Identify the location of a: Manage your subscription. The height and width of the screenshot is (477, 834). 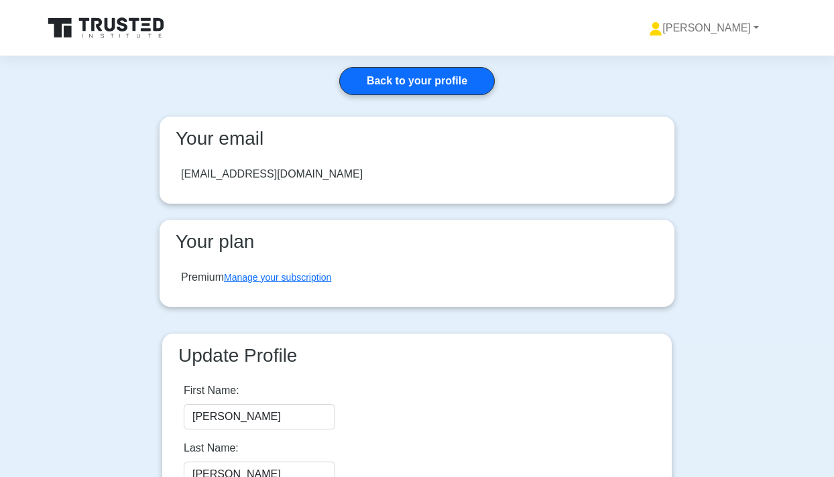
(277, 277).